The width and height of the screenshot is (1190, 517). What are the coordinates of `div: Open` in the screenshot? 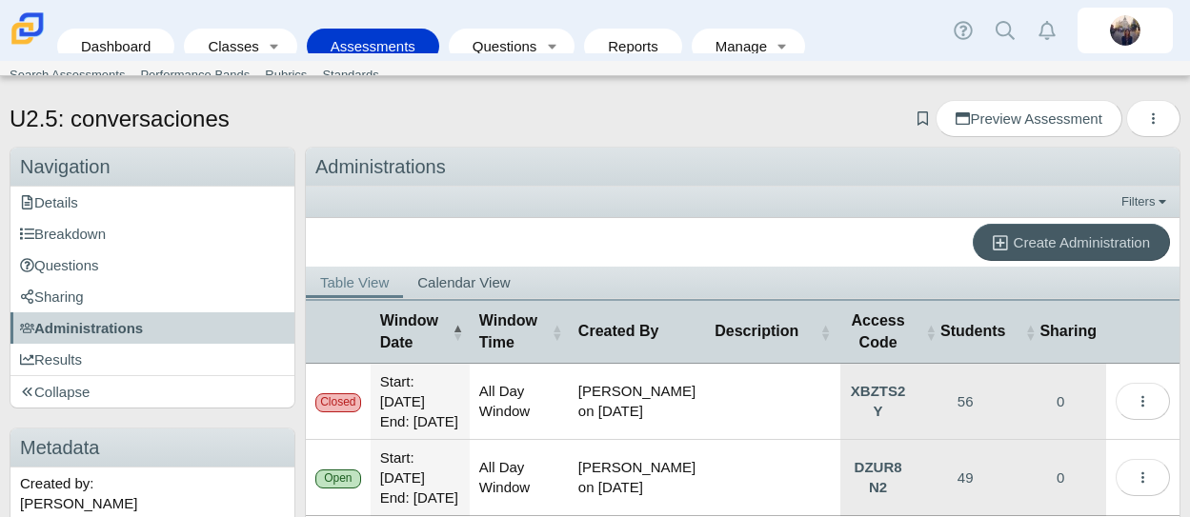 It's located at (338, 478).